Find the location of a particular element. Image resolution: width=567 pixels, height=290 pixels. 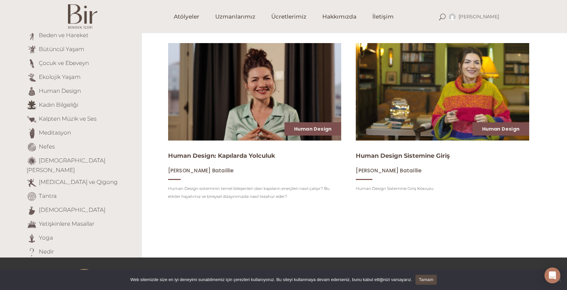

a: Nefes is located at coordinates (47, 146).